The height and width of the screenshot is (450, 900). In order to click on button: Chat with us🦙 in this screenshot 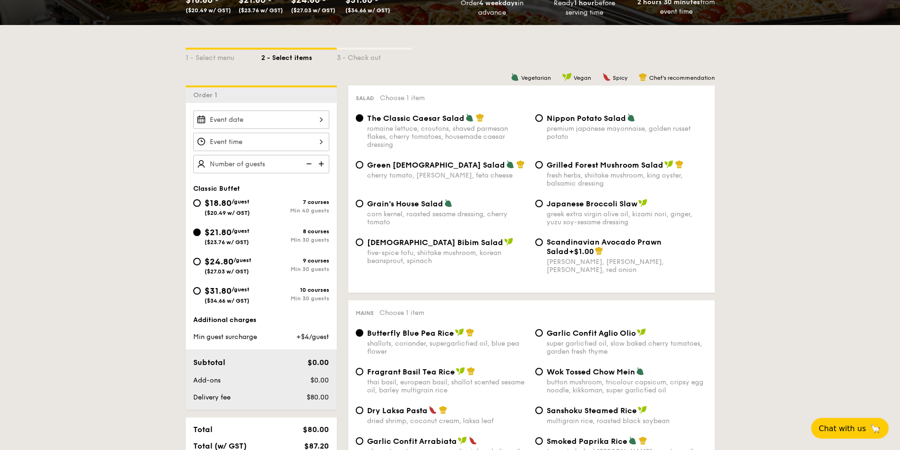, I will do `click(850, 428)`.